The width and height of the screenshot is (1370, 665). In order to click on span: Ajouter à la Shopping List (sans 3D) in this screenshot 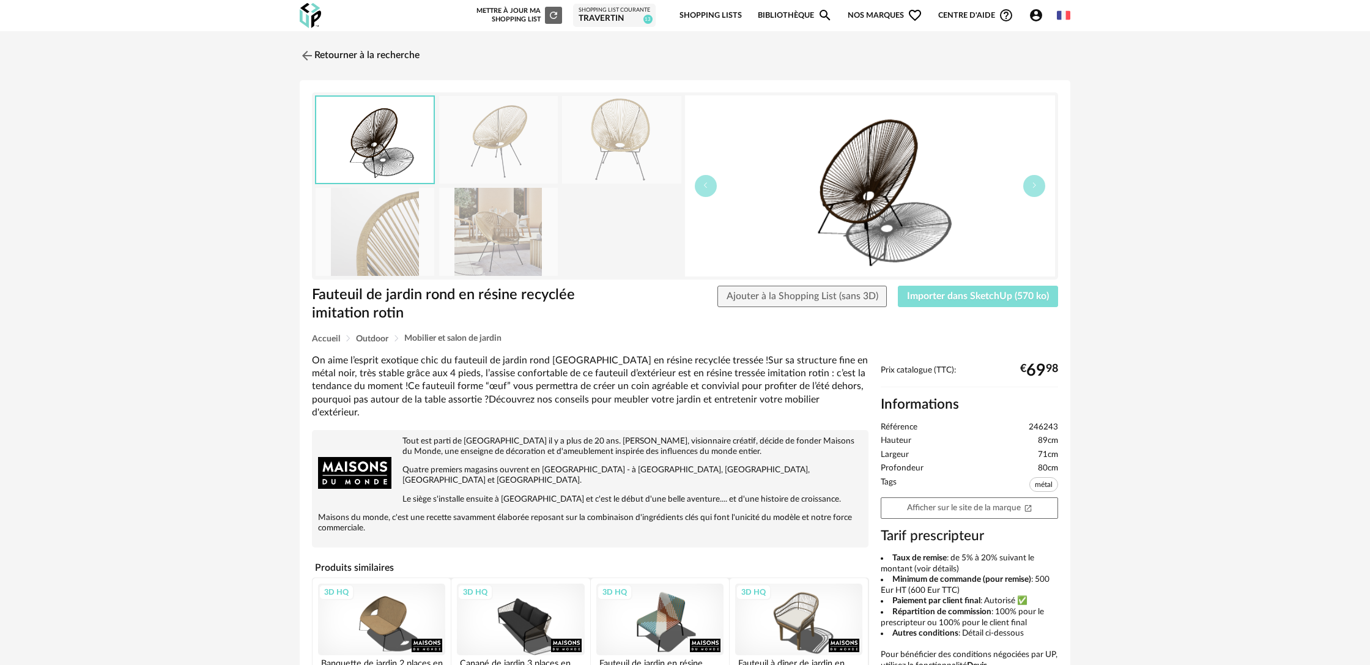, I will do `click(802, 296)`.